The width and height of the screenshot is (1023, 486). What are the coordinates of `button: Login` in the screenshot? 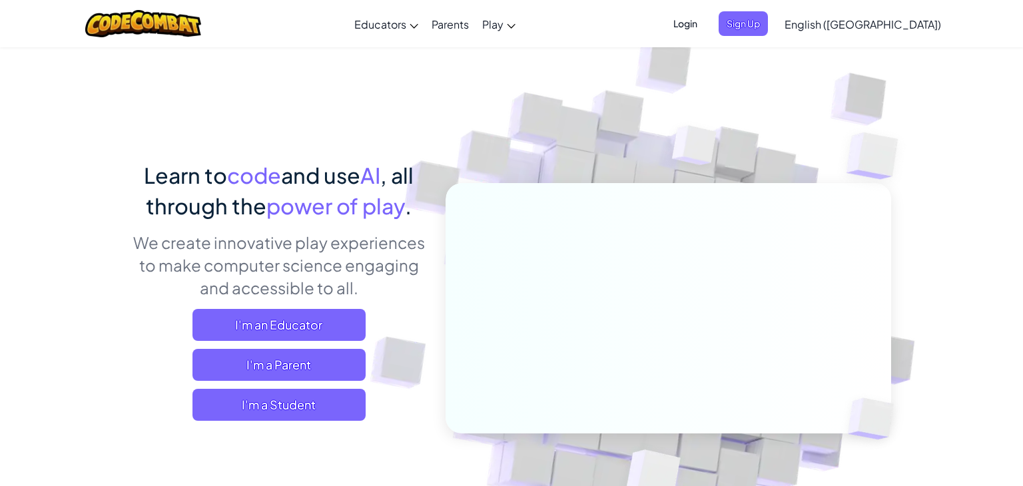 It's located at (686, 23).